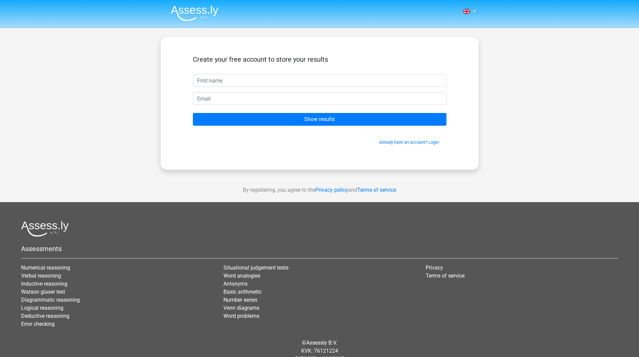  Describe the element at coordinates (320, 99) in the screenshot. I see `input: Email` at that location.